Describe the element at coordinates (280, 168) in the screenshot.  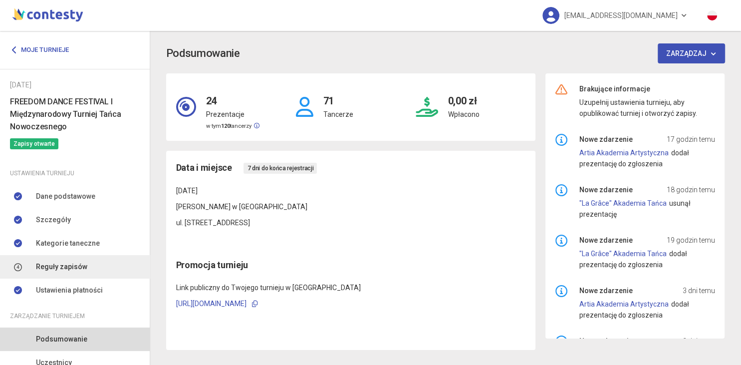
I see `span: 7 dni do końca rejestracji` at that location.